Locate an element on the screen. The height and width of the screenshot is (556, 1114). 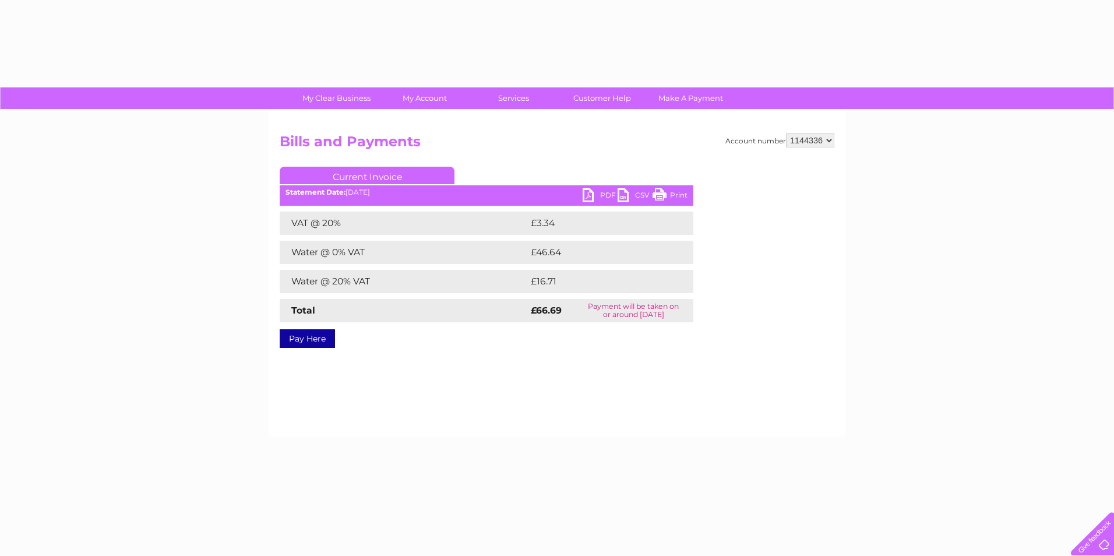
a: CSV is located at coordinates (635, 196).